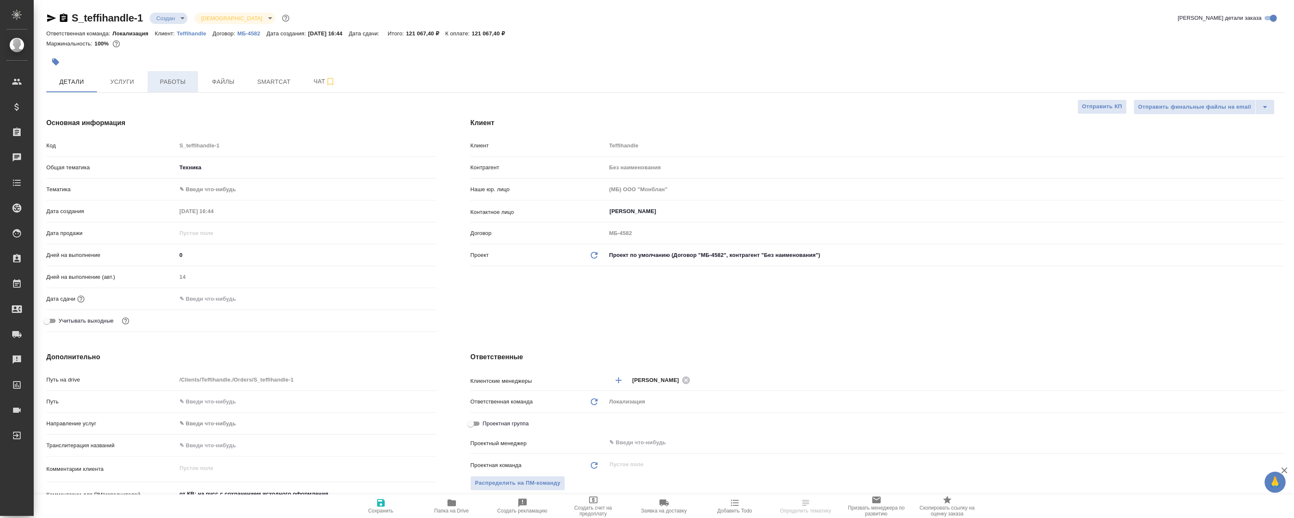 Image resolution: width=1294 pixels, height=518 pixels. I want to click on p: Ответственная команда, so click(501, 402).